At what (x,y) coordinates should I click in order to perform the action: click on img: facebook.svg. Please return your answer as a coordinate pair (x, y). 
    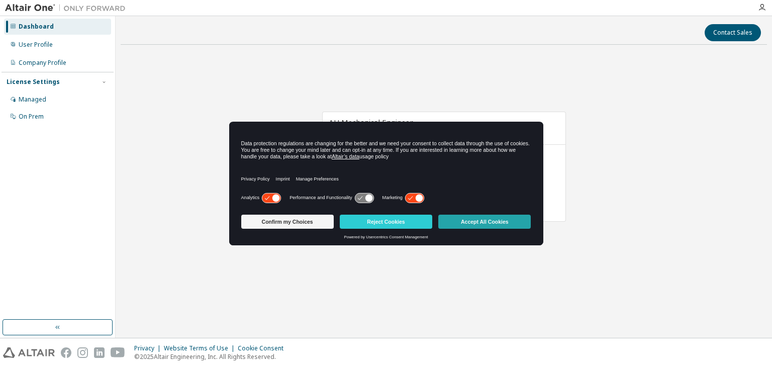
    Looking at the image, I should click on (66, 352).